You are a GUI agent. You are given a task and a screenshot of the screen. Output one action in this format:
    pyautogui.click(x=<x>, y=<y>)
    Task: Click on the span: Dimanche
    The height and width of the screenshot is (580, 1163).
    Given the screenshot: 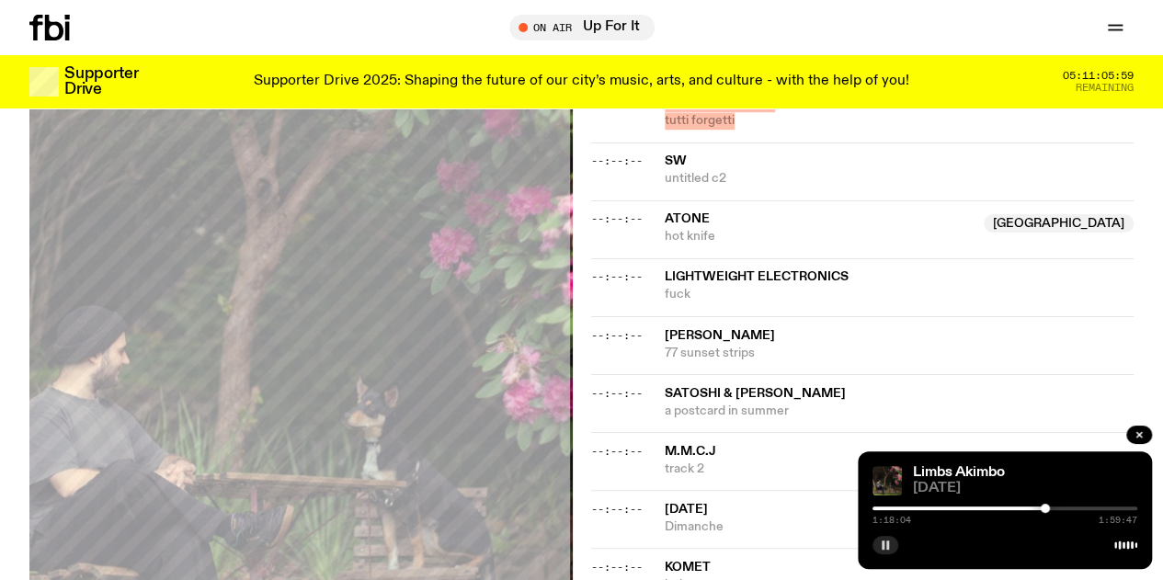 What is the action you would take?
    pyautogui.click(x=899, y=526)
    